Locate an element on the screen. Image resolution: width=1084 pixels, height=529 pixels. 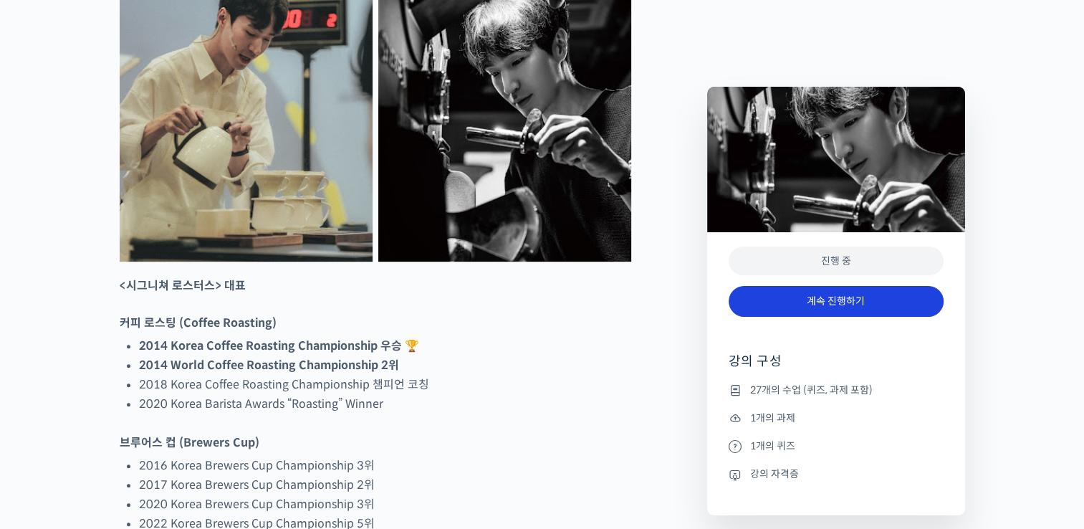
div: 진행 중 is located at coordinates (836, 261).